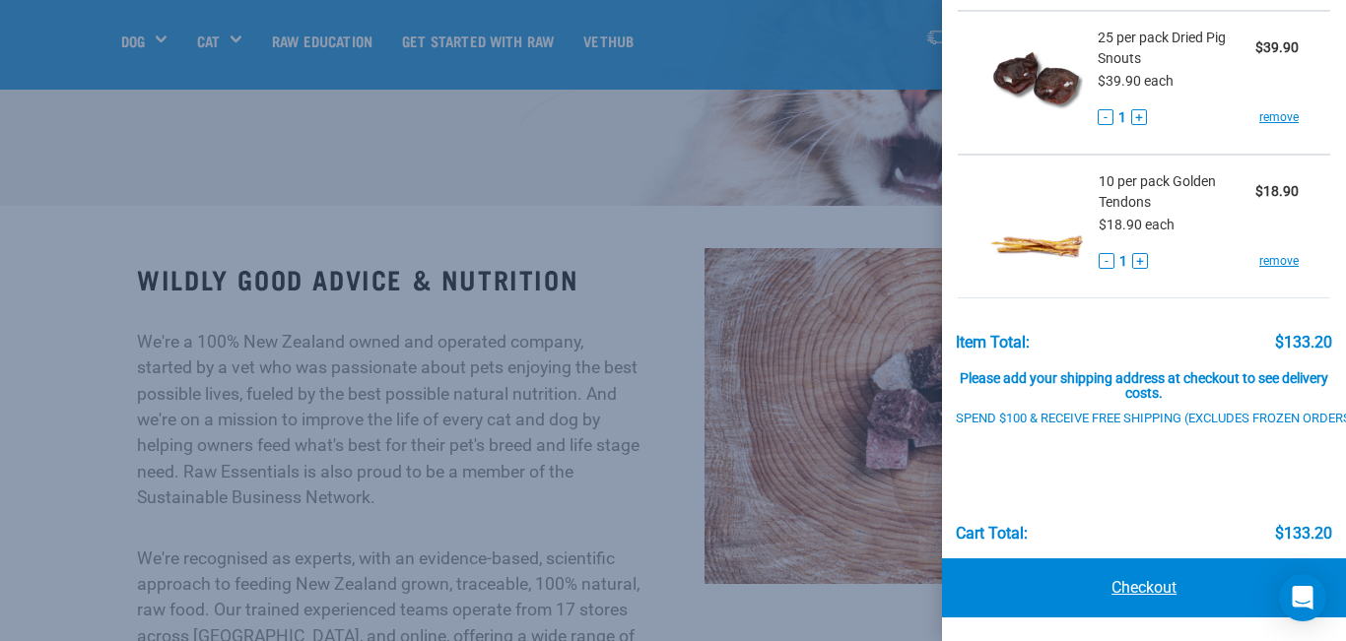 The image size is (1346, 641). What do you see at coordinates (1277, 191) in the screenshot?
I see `strong: $18.90` at bounding box center [1277, 191].